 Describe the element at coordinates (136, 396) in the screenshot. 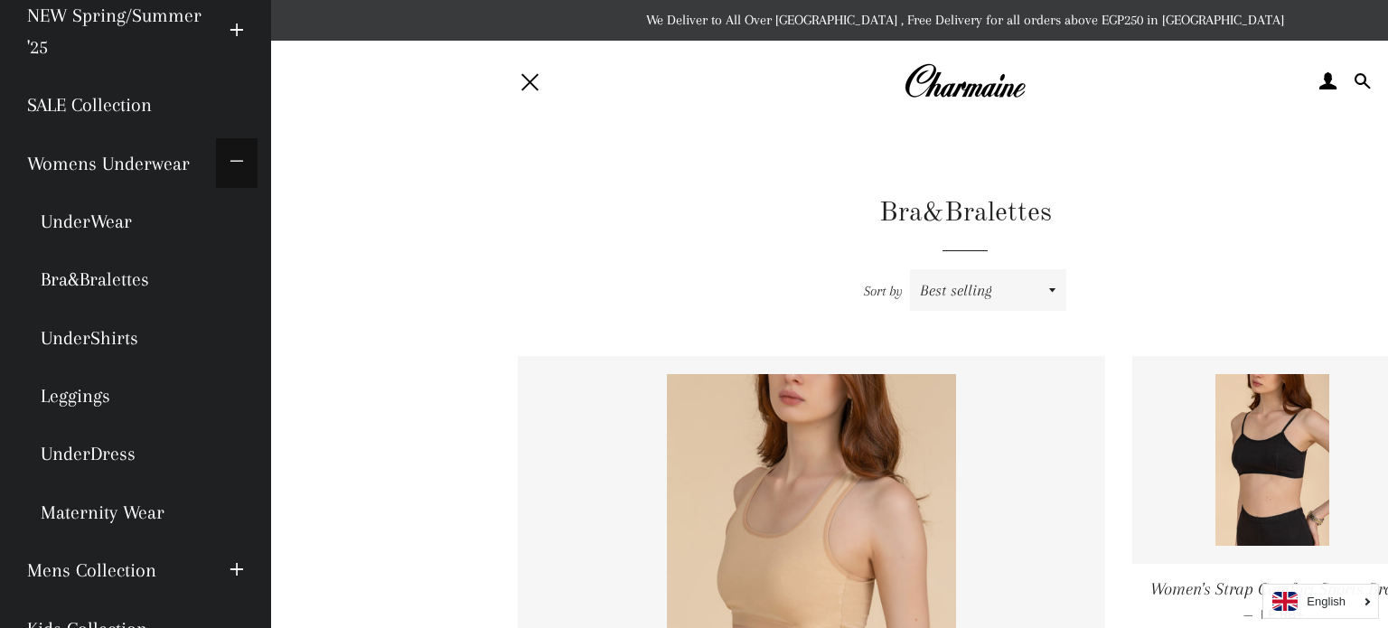

I see `a: Leggings` at that location.